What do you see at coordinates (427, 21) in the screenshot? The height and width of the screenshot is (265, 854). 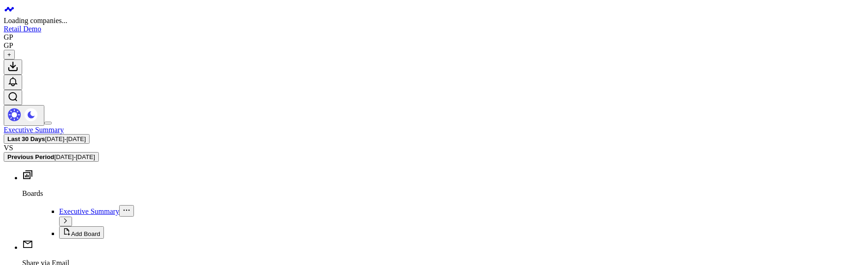 I see `div: Loading companies...` at bounding box center [427, 21].